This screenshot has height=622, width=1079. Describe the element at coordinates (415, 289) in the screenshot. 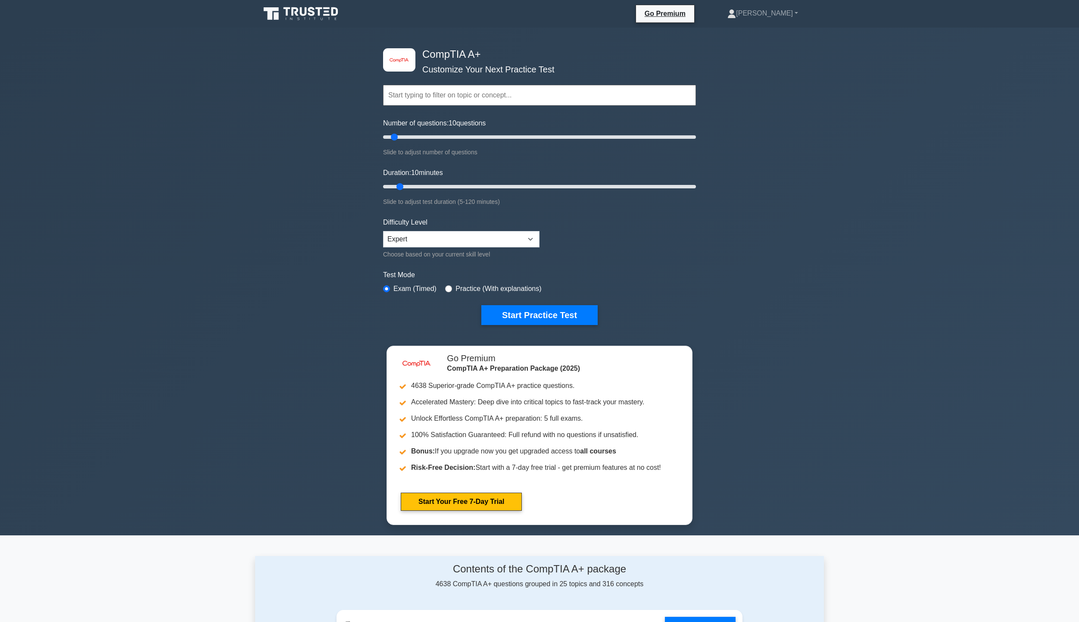

I see `label: Exam (Timed)` at that location.